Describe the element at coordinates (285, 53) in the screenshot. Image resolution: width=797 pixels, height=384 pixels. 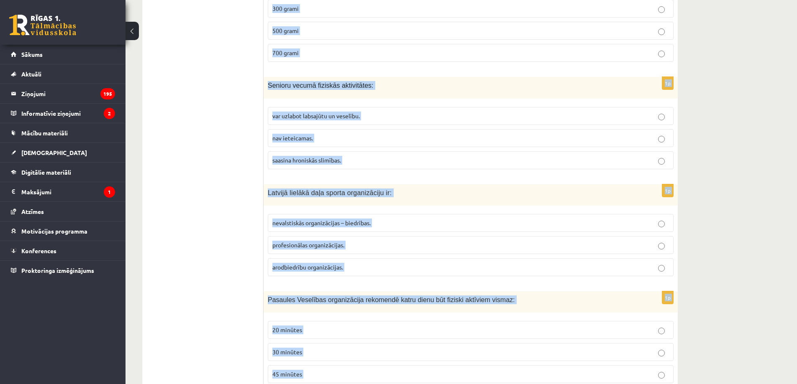
I see `span: 700 grami` at that location.